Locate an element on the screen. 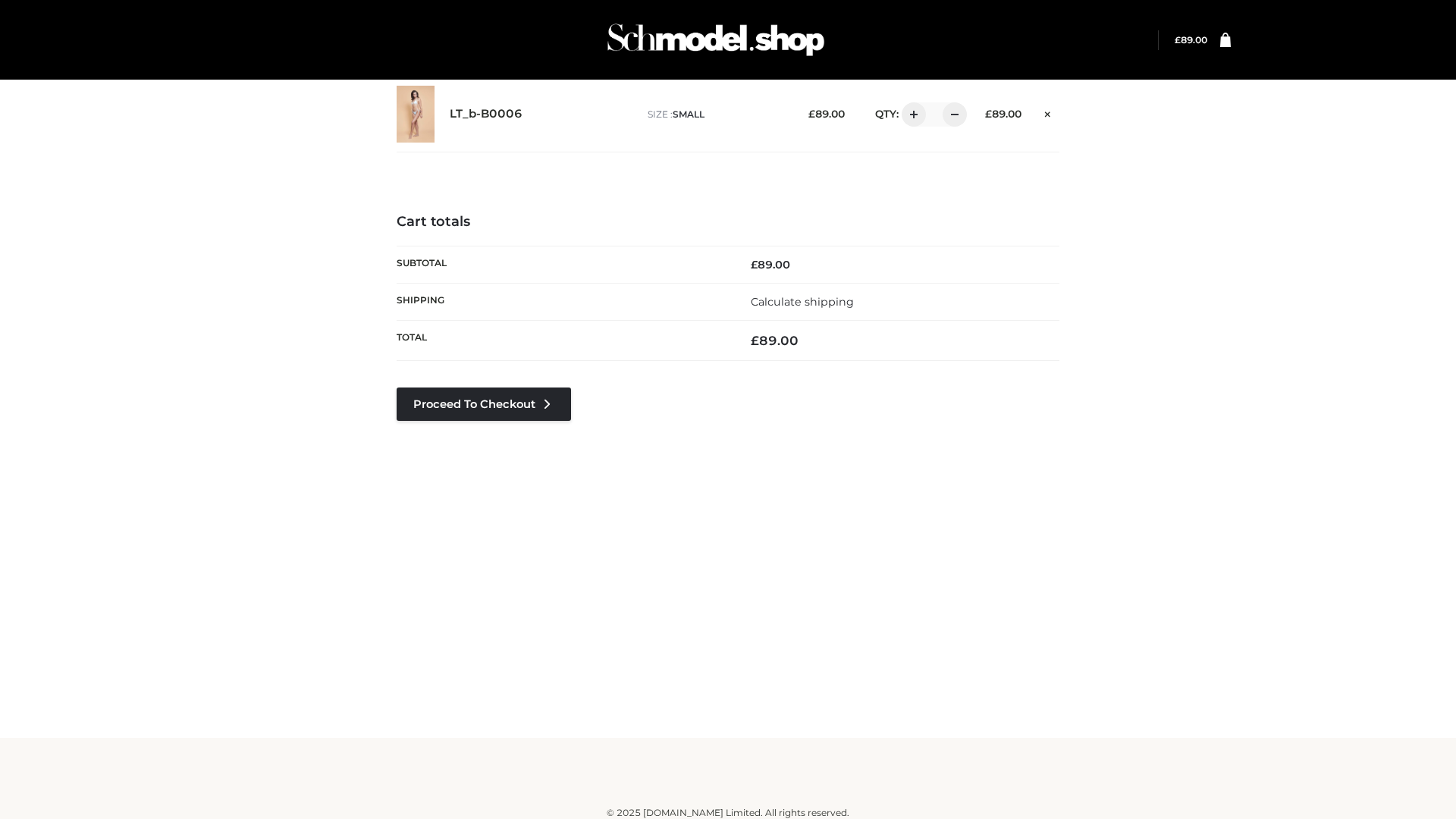 The width and height of the screenshot is (1456, 819). div: QTY: is located at coordinates (910, 115).